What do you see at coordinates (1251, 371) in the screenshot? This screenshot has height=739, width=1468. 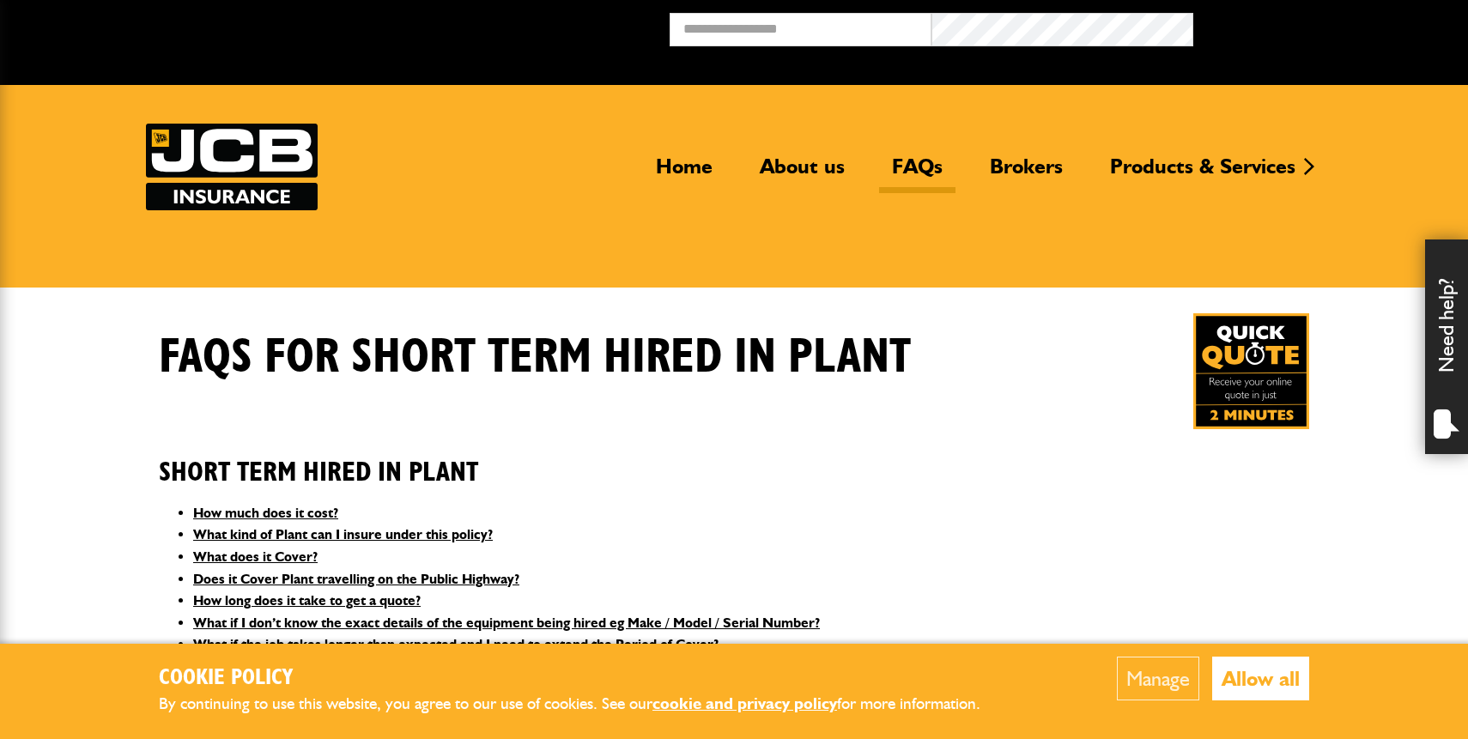 I see `img: Quick Quote` at bounding box center [1251, 371].